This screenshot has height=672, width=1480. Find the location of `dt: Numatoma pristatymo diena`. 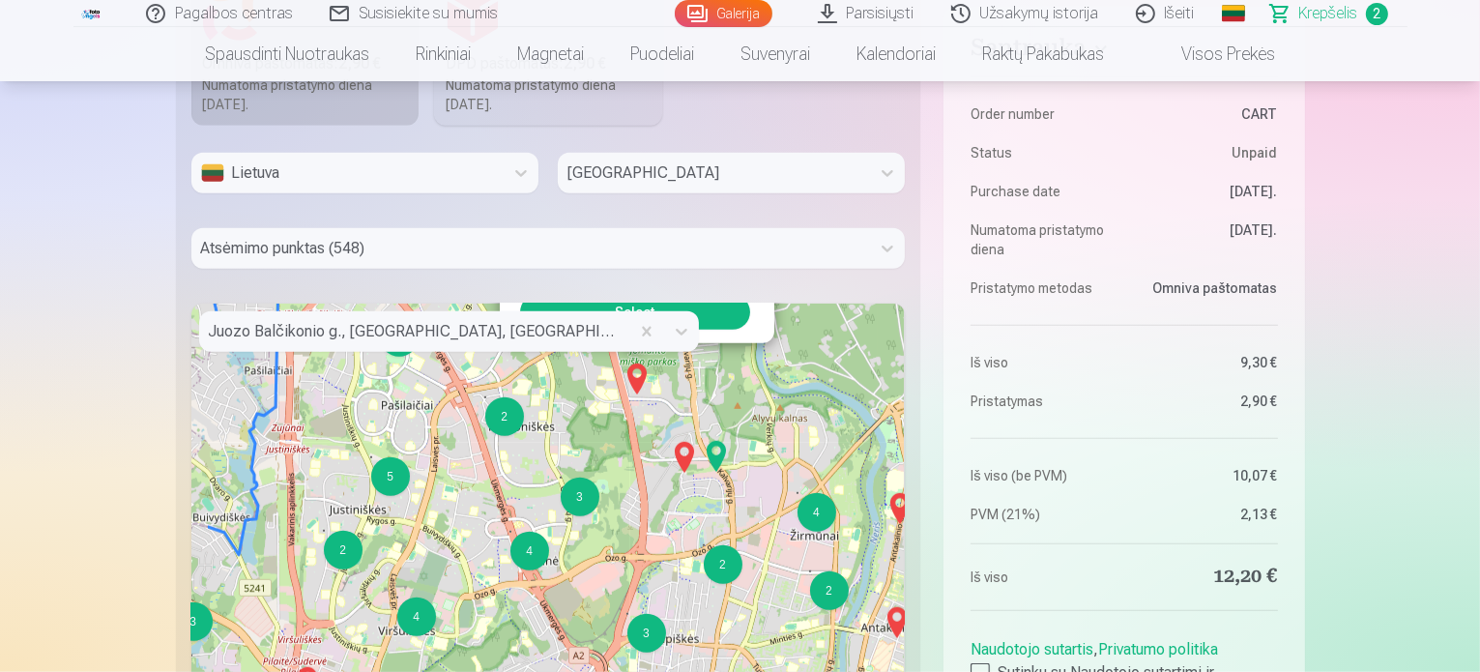

dt: Numatoma pristatymo diena is located at coordinates (1042, 240).